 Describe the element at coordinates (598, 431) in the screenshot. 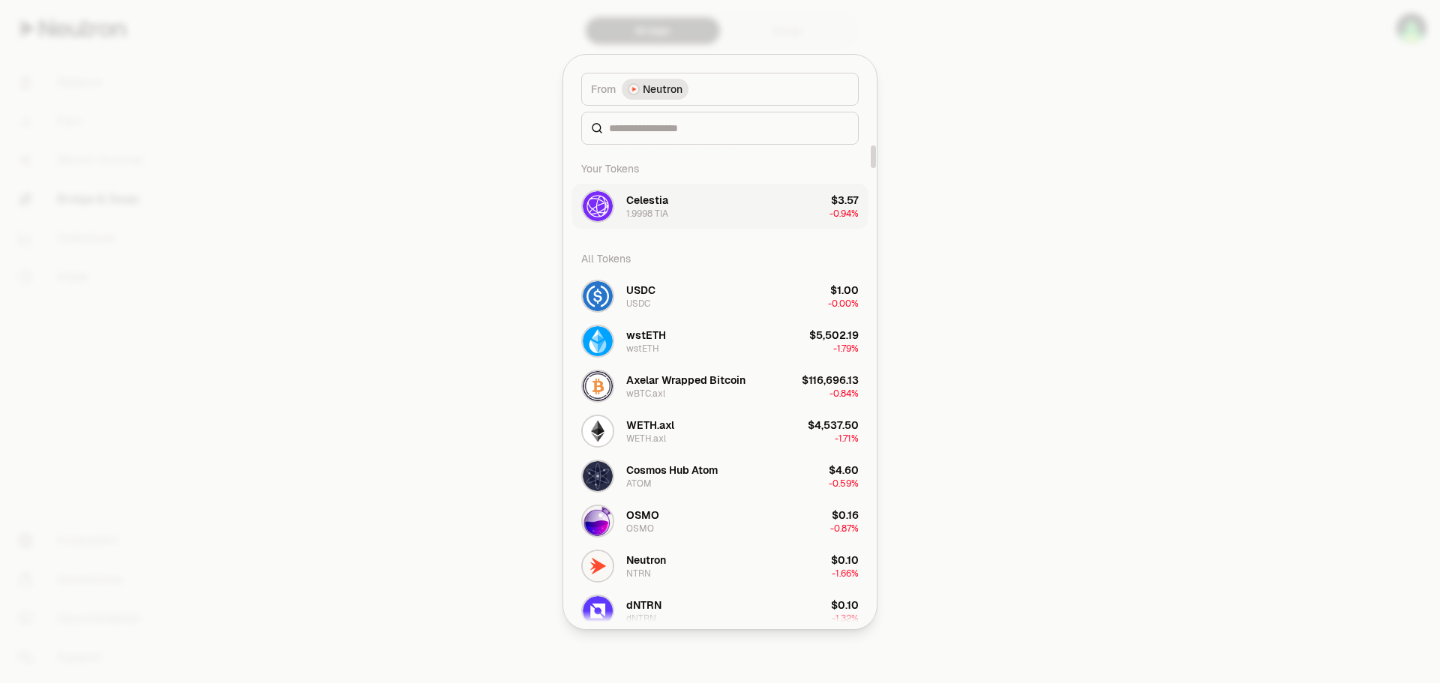

I see `img: WETH.axl Logo` at that location.